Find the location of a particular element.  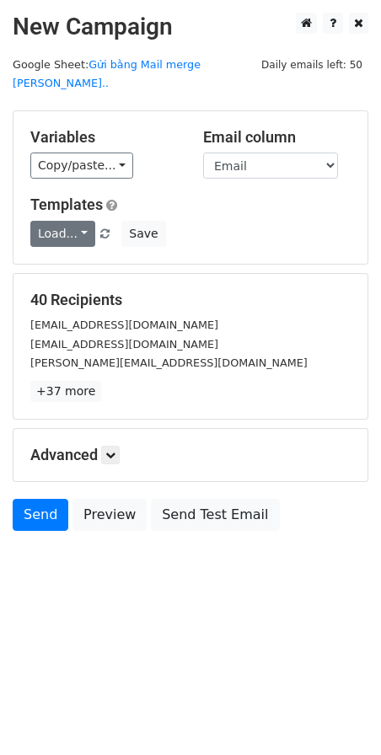

small: Google Sheet: is located at coordinates (106, 74).